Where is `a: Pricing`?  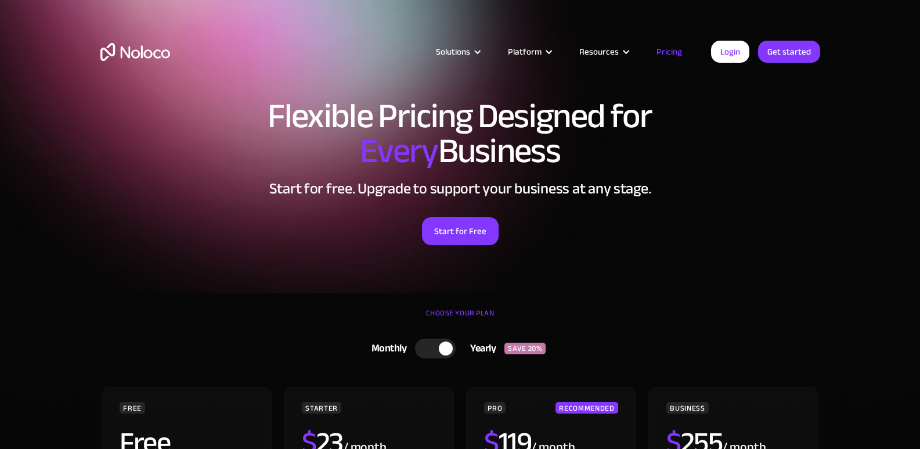 a: Pricing is located at coordinates (669, 52).